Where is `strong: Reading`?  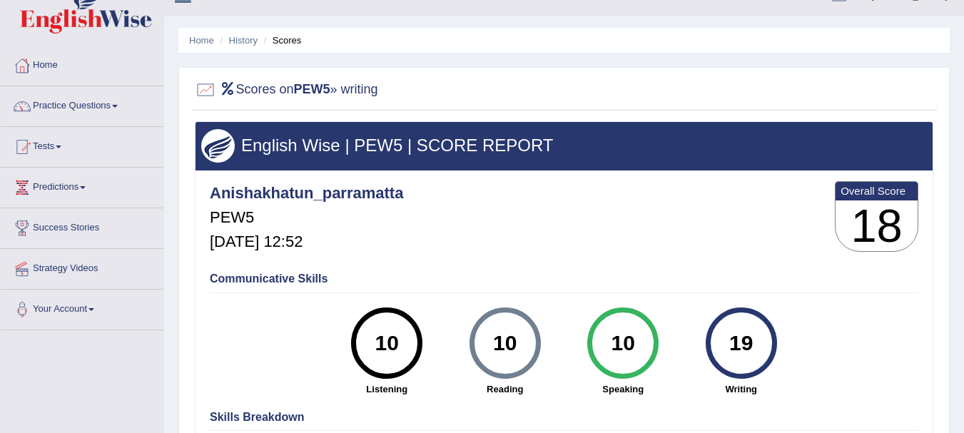
strong: Reading is located at coordinates (505, 389).